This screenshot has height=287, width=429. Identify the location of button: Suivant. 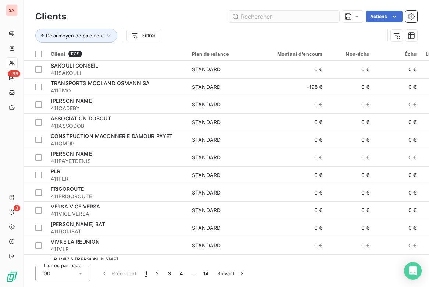
(231, 274).